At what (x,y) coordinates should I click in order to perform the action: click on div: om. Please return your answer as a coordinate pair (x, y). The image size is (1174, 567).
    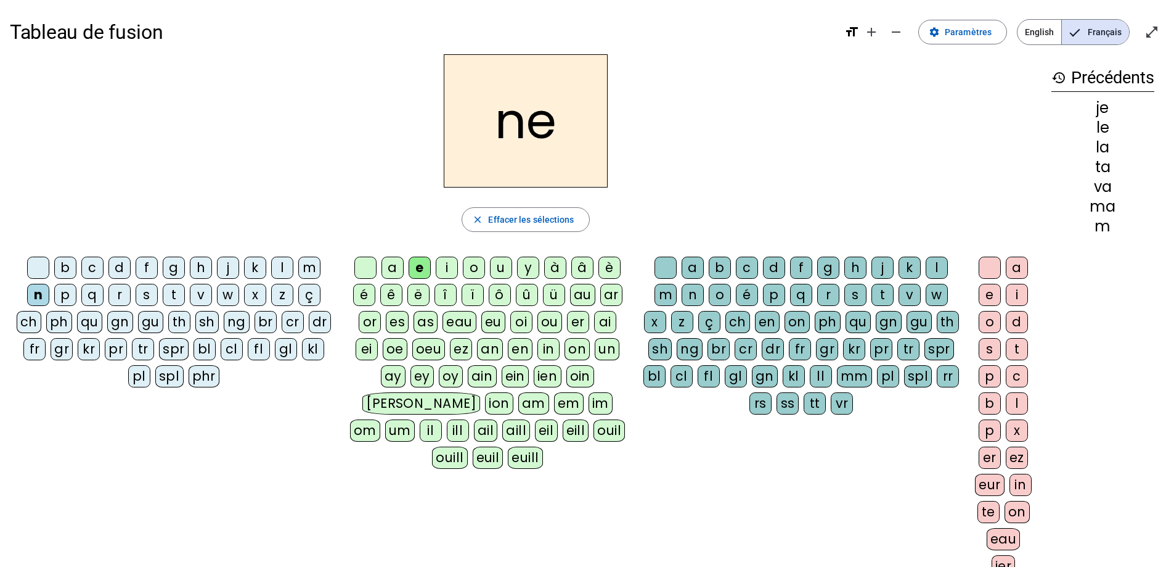
    Looking at the image, I should click on (365, 430).